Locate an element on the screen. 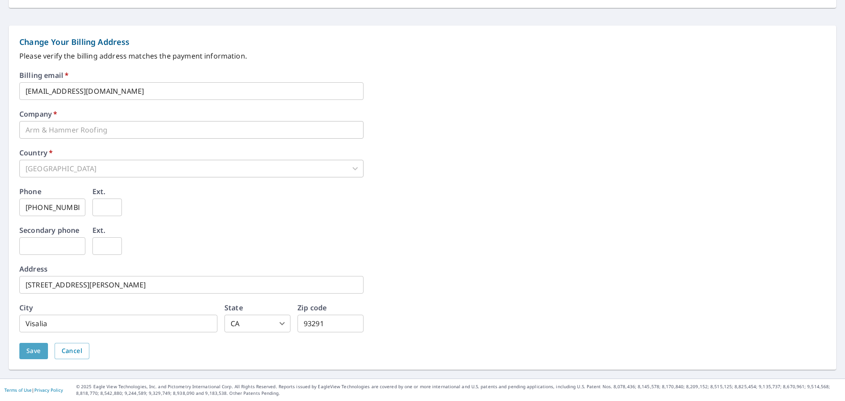  a: Privacy Policy is located at coordinates (48, 390).